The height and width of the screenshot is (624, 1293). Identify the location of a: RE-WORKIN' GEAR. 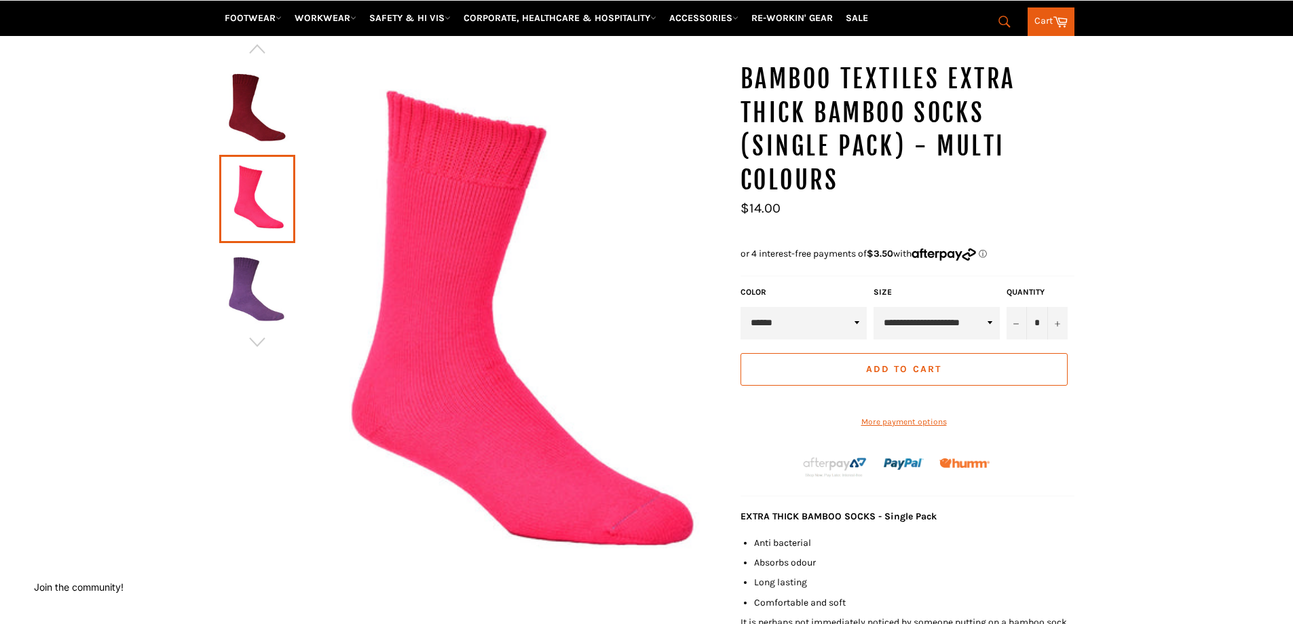
(792, 18).